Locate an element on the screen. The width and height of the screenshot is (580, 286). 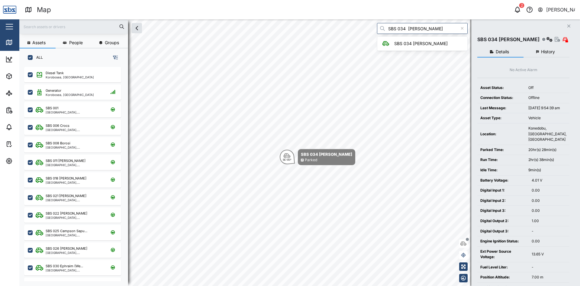
div: Last Message: is located at coordinates (501, 108).